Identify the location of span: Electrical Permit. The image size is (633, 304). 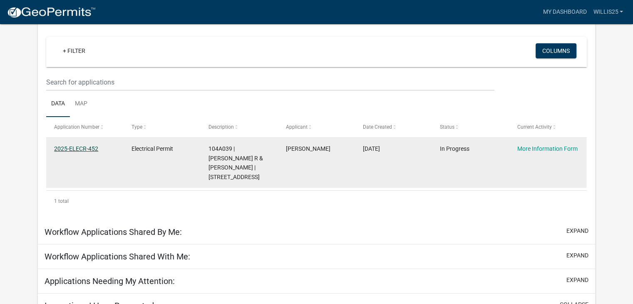
(152, 149).